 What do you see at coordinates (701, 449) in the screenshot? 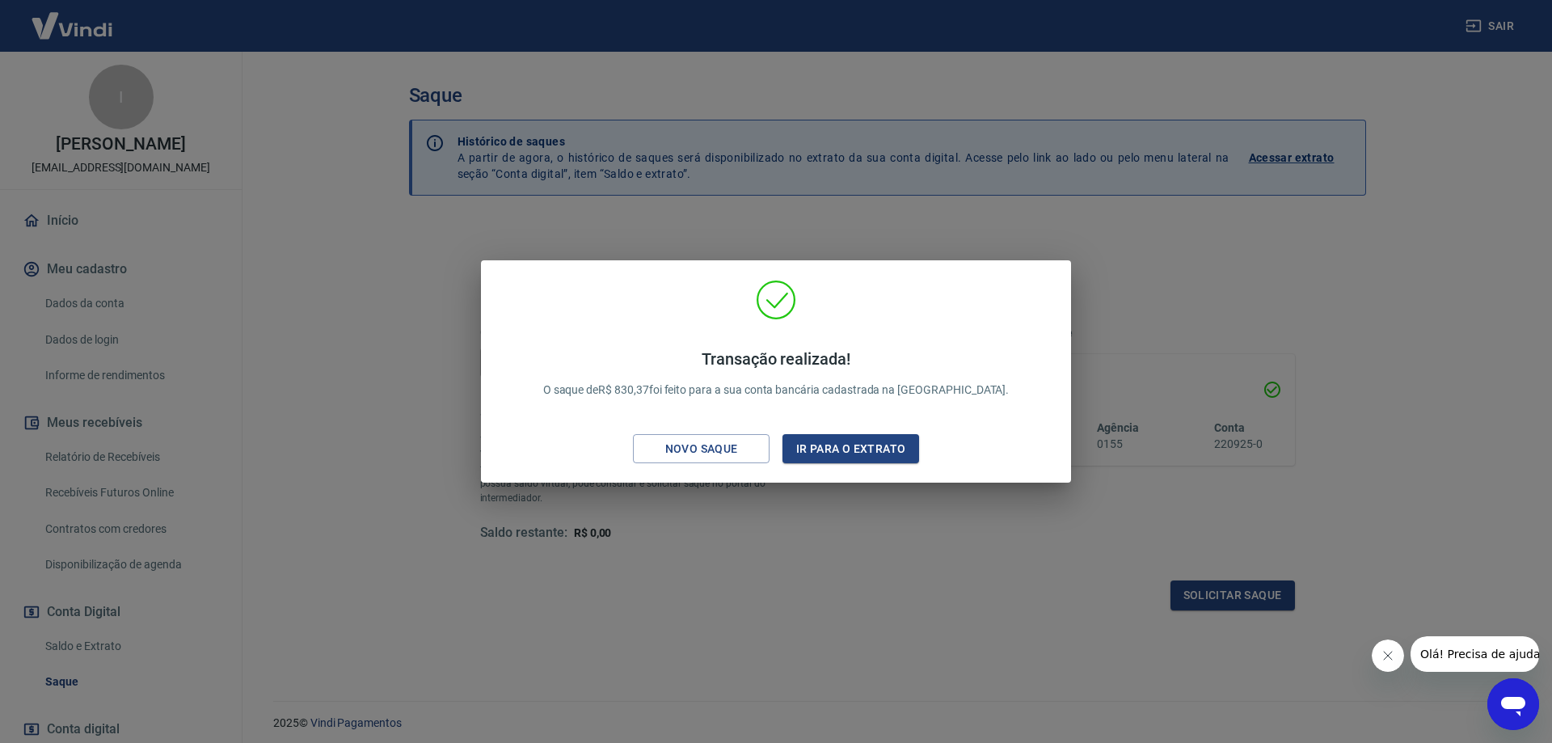
I see `button: Novo saque` at bounding box center [701, 449].